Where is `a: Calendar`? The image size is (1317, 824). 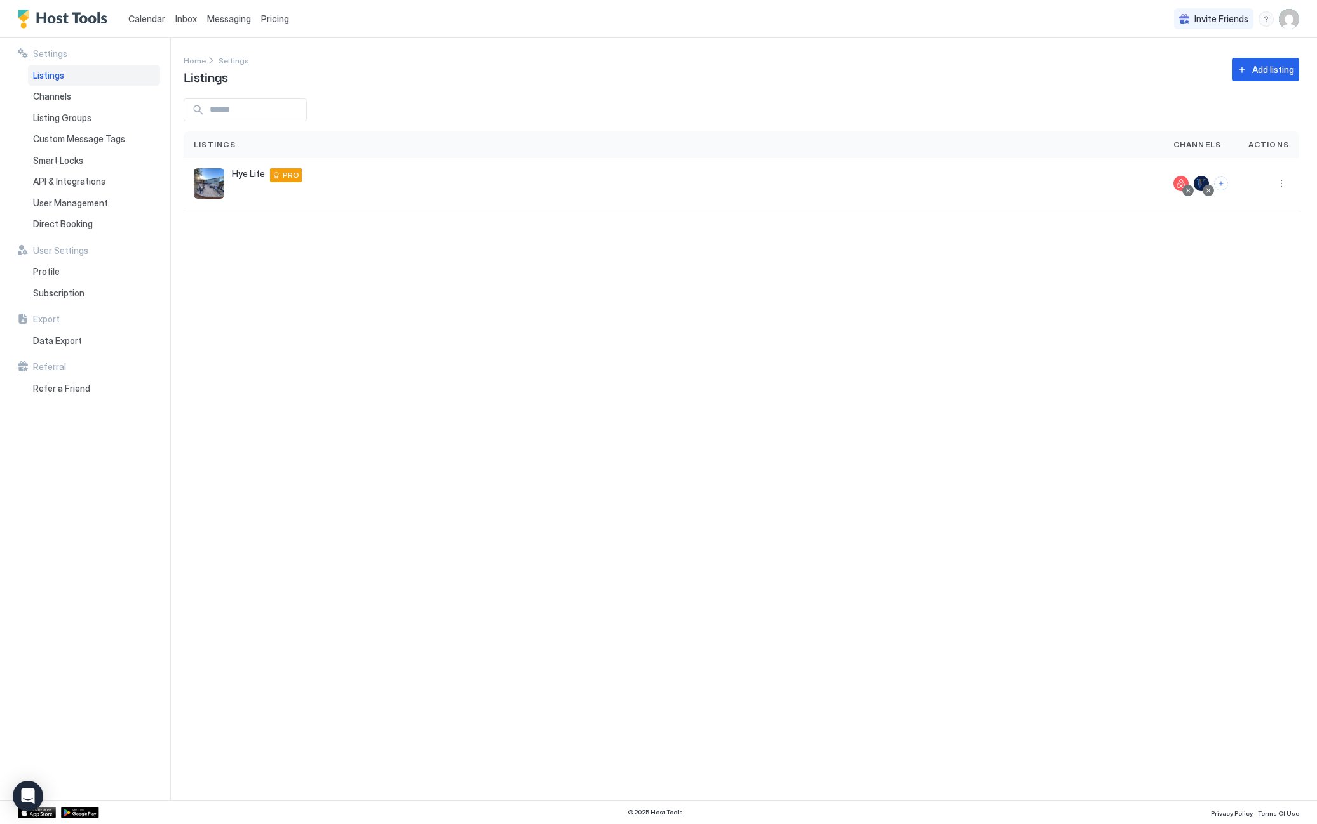 a: Calendar is located at coordinates (147, 18).